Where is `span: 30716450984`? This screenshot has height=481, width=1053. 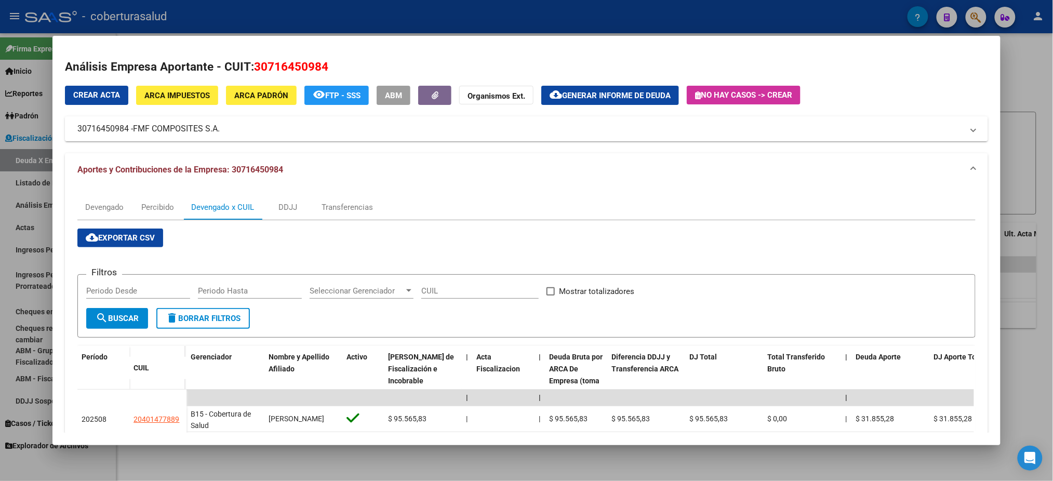
span: 30716450984 is located at coordinates (291, 67).